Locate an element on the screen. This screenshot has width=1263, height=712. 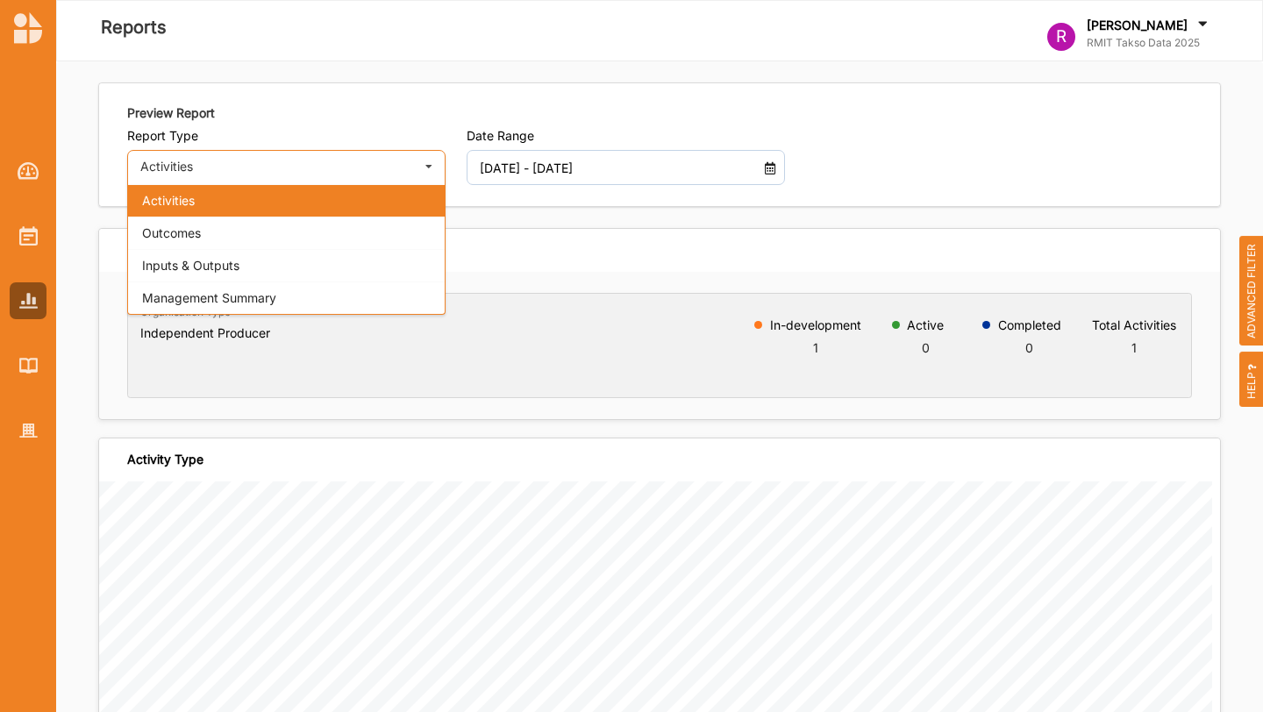
span: Management Summary is located at coordinates (209, 297).